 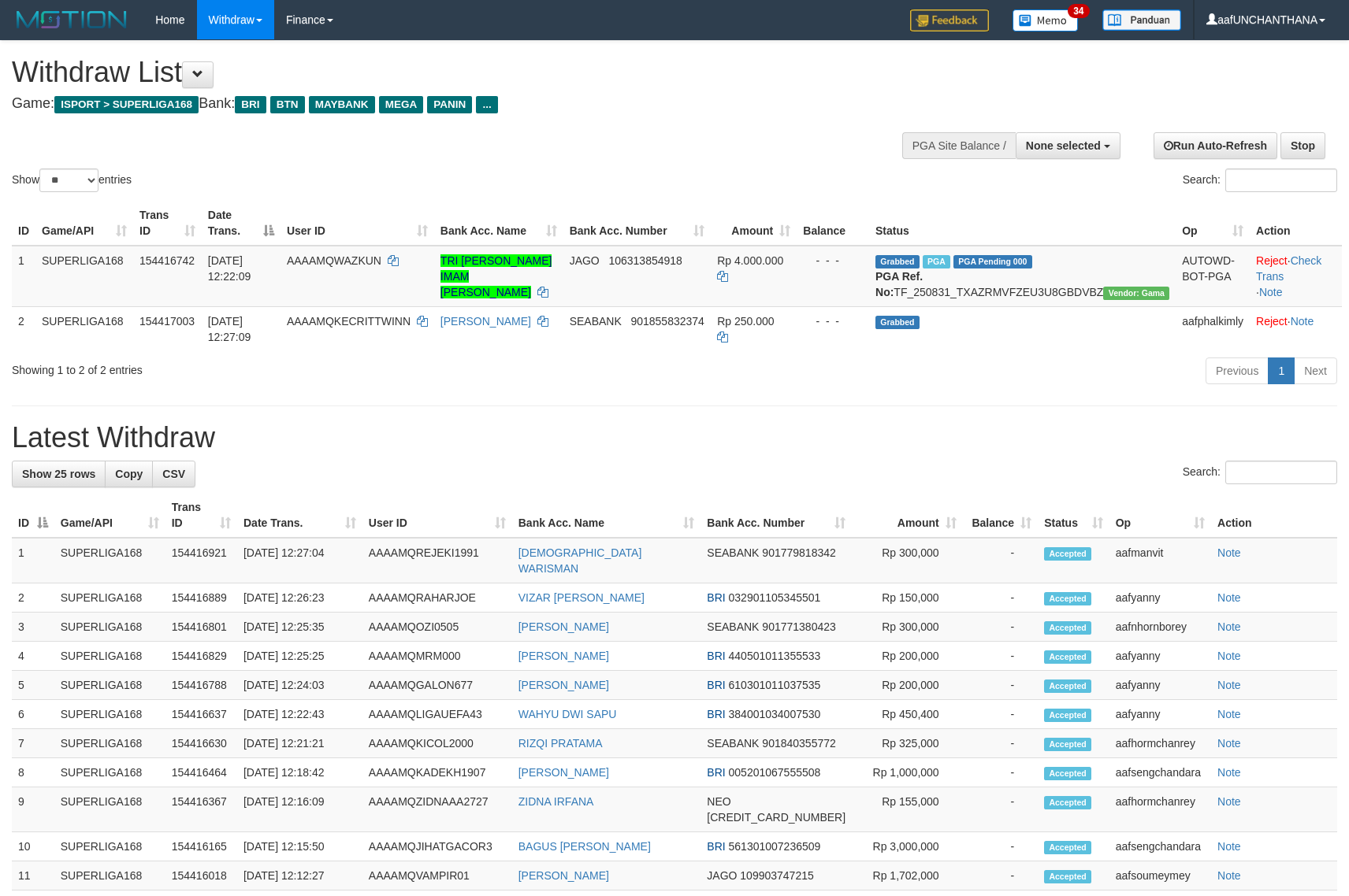 I want to click on td: Rp 1,702,000, so click(x=907, y=875).